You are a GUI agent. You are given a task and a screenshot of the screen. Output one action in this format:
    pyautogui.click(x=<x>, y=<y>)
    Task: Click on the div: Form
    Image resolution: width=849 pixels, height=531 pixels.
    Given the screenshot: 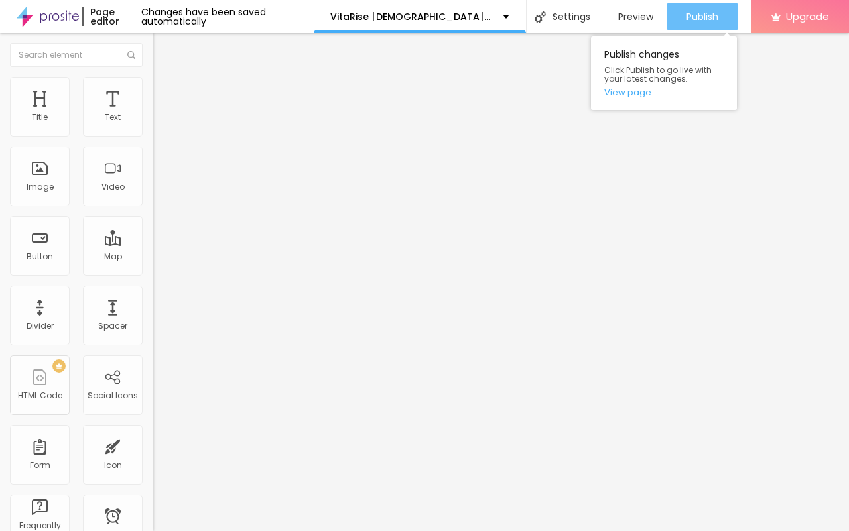 What is the action you would take?
    pyautogui.click(x=40, y=465)
    